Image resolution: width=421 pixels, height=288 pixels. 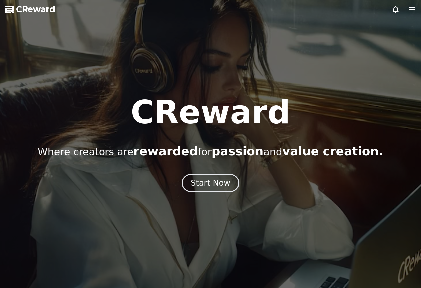 What do you see at coordinates (166, 151) in the screenshot?
I see `span: rewarded` at bounding box center [166, 151].